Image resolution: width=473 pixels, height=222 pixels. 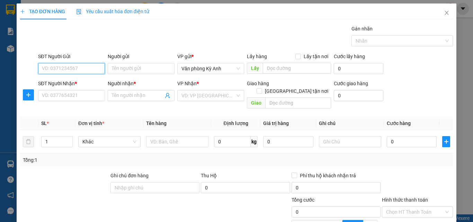 What do you see at coordinates (168, 96) in the screenshot?
I see `span: user-add` at bounding box center [168, 96].